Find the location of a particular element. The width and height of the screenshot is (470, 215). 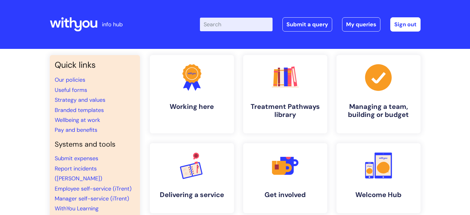

a: Submit a query is located at coordinates (307, 24).